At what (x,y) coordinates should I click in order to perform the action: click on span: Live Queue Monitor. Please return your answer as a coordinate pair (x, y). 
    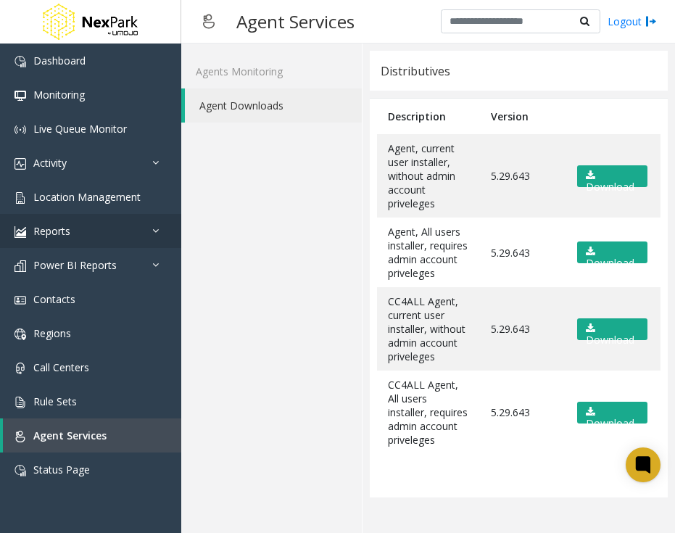
    Looking at the image, I should click on (80, 128).